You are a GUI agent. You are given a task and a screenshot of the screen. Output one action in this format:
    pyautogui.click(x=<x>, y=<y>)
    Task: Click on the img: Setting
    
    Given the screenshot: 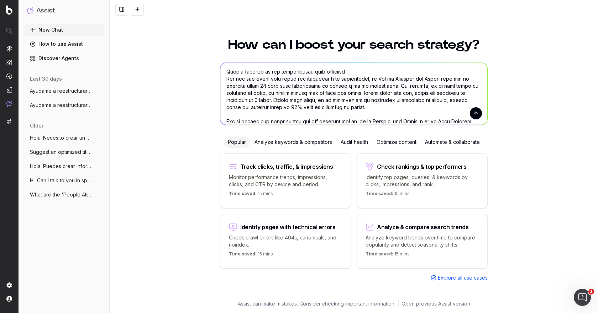 What is the action you would take?
    pyautogui.click(x=9, y=286)
    